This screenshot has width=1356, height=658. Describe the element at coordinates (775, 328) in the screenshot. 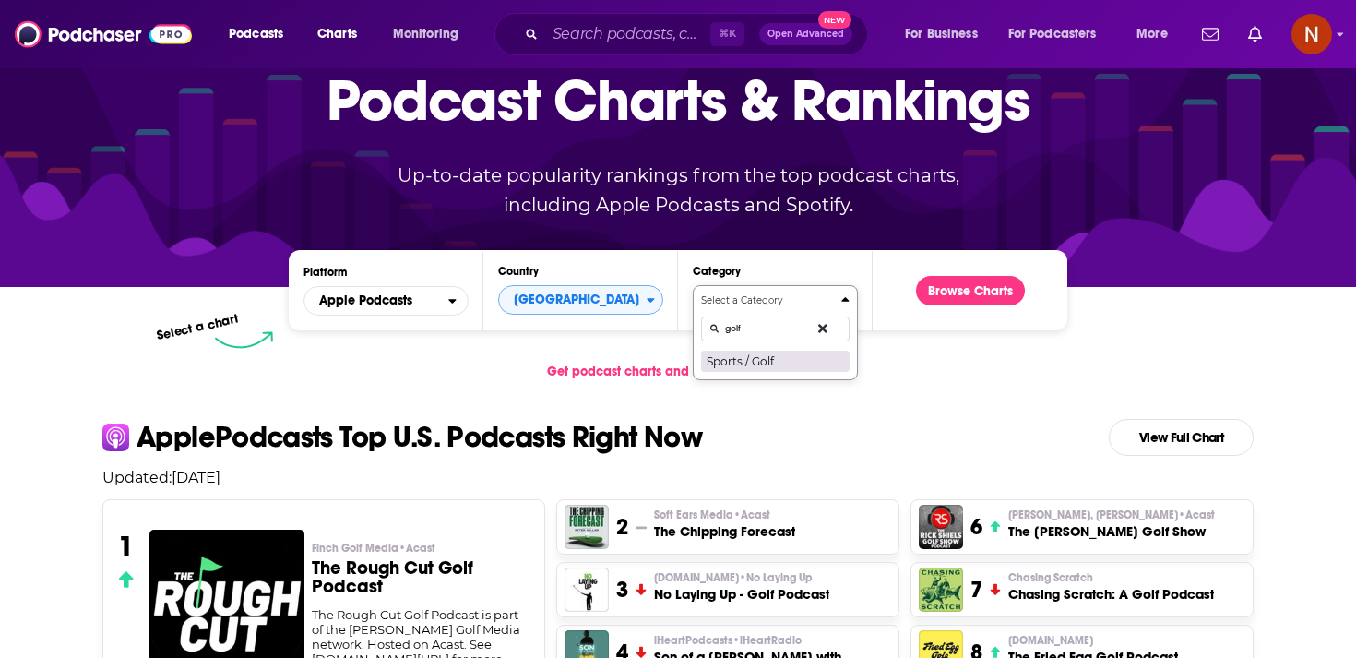

I see `input: Search Categories...` at that location.